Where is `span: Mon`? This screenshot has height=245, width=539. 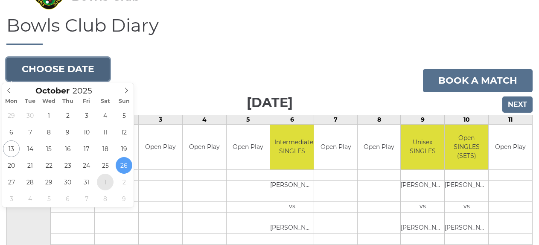 span: Mon is located at coordinates (12, 101).